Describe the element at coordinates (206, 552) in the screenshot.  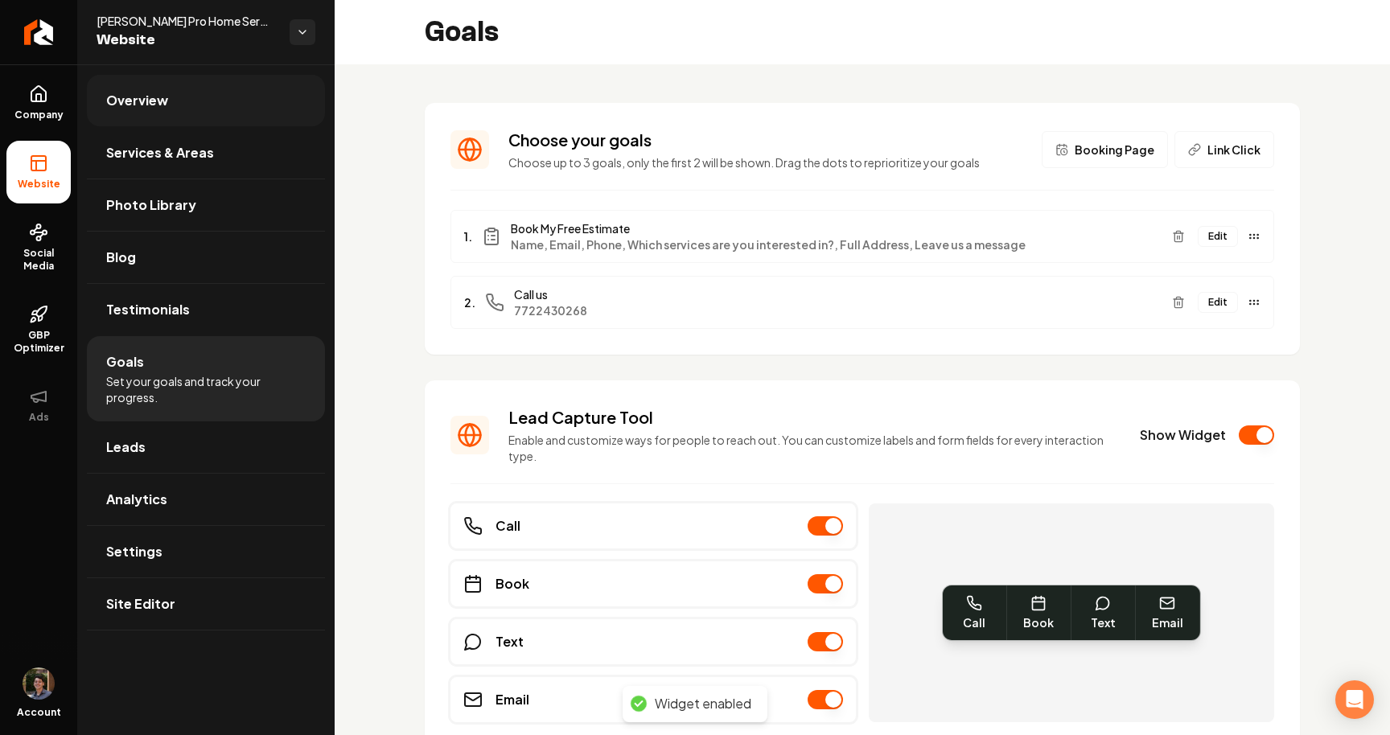
I see `a: Settings` at that location.